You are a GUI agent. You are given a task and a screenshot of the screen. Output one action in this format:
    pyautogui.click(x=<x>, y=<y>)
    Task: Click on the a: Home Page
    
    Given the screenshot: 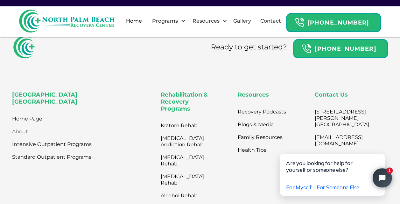 What is the action you would take?
    pyautogui.click(x=27, y=119)
    